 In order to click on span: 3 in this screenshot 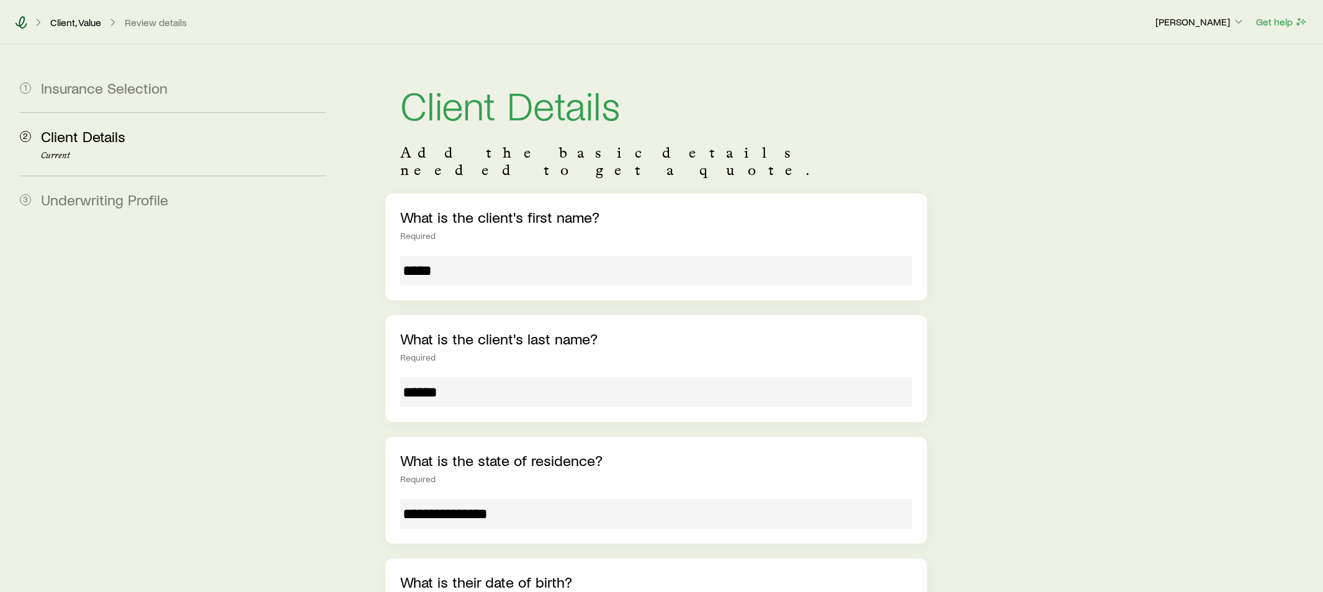, I will do `click(25, 200)`.